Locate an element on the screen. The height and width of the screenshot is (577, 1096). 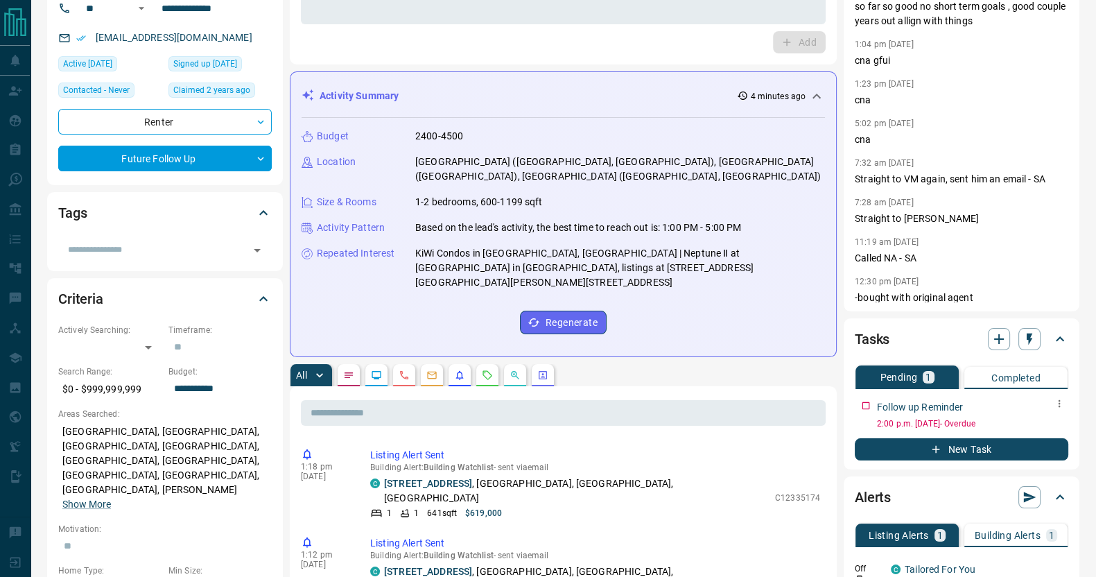
p: Follow up Reminder is located at coordinates (920, 407).